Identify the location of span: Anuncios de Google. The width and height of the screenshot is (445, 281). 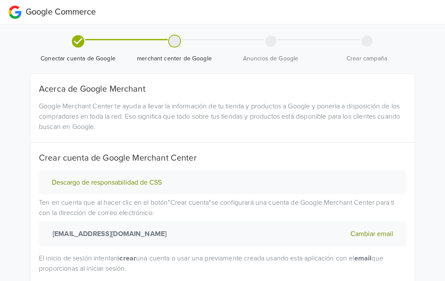
(271, 59).